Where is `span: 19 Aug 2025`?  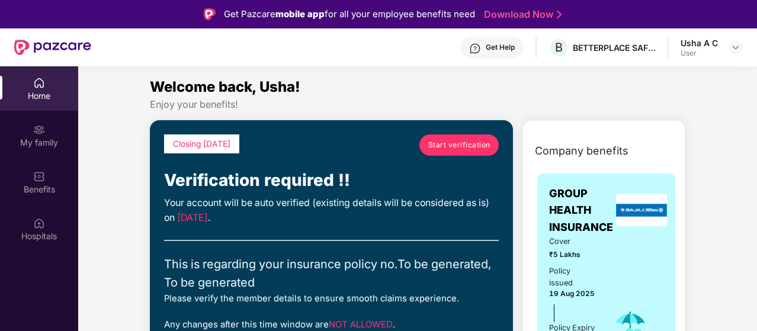 span: 19 Aug 2025 is located at coordinates (571, 294).